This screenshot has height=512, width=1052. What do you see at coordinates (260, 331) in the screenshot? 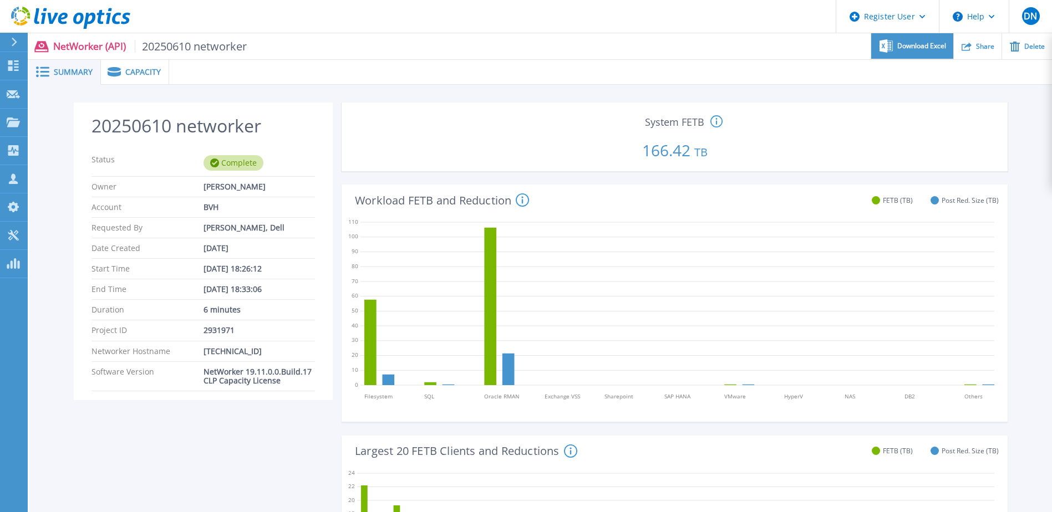
I see `div: 2931971` at bounding box center [260, 331].